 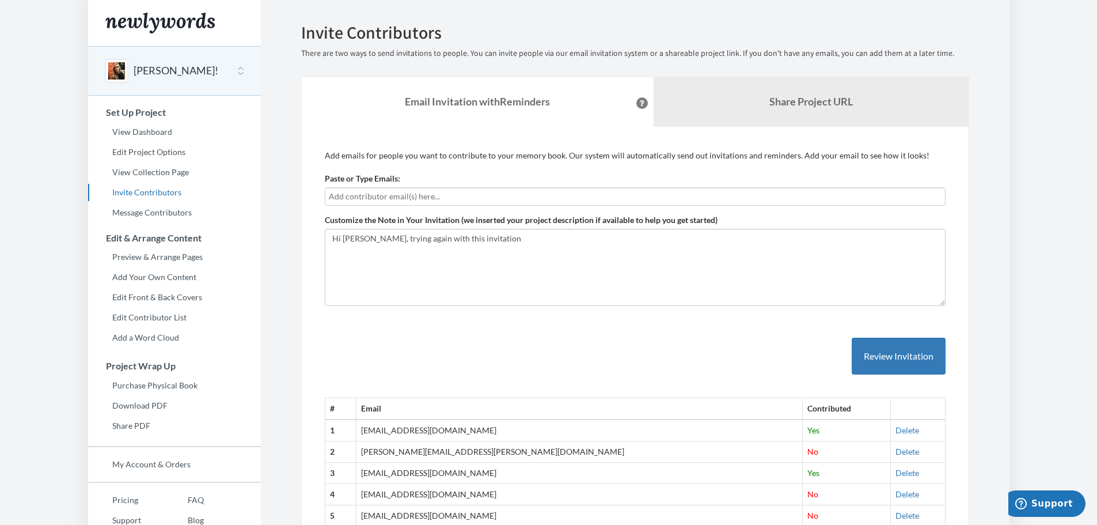 What do you see at coordinates (847, 408) in the screenshot?
I see `th: Contributed` at bounding box center [847, 408].